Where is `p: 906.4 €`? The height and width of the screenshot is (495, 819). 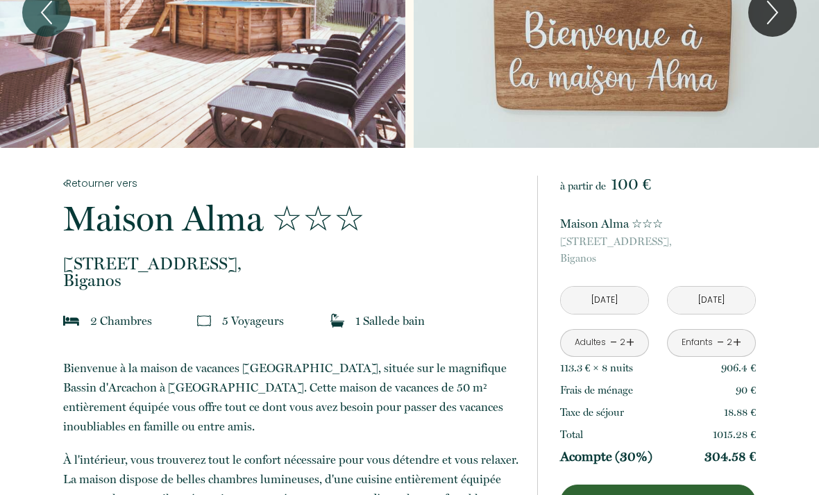
p: 906.4 € is located at coordinates (738, 368).